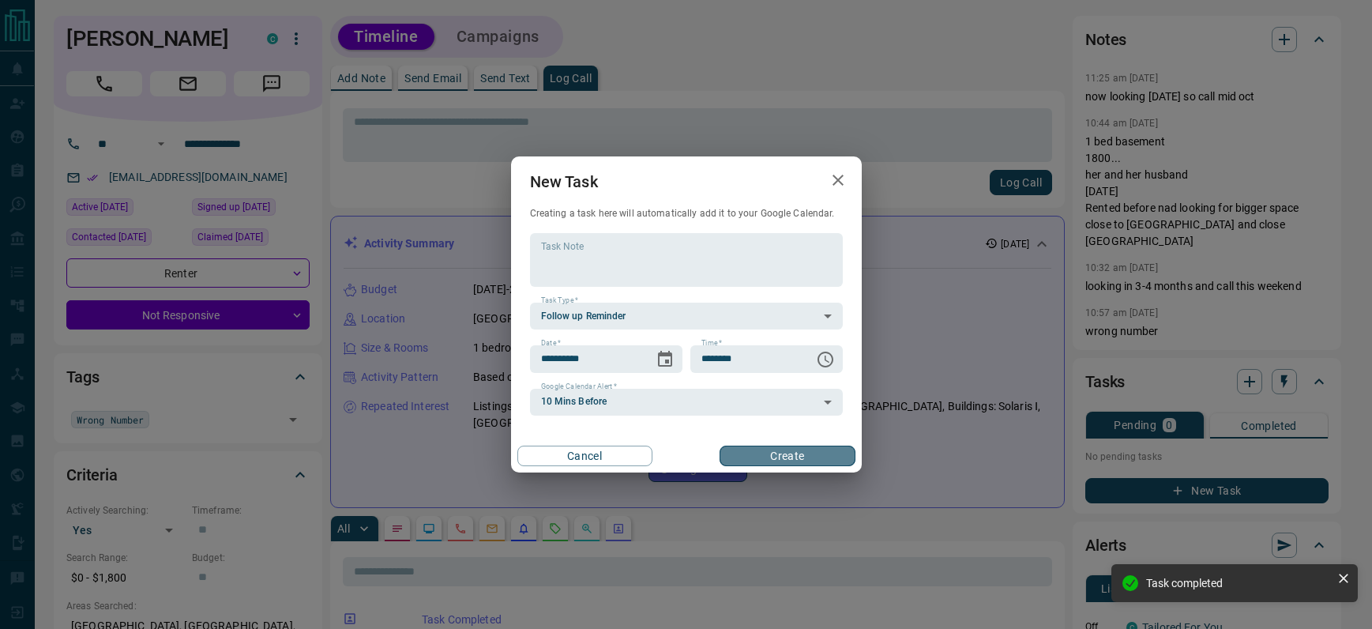  What do you see at coordinates (712, 343) in the screenshot?
I see `label: Time` at bounding box center [712, 343].